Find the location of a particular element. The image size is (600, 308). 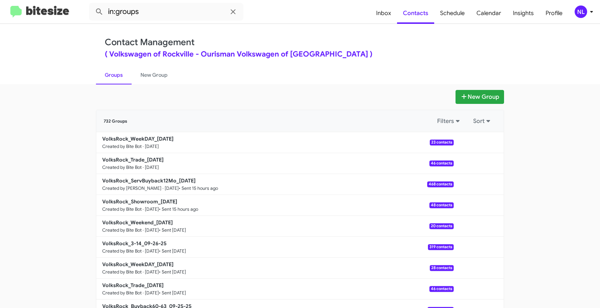

button: Filters is located at coordinates (449, 121).